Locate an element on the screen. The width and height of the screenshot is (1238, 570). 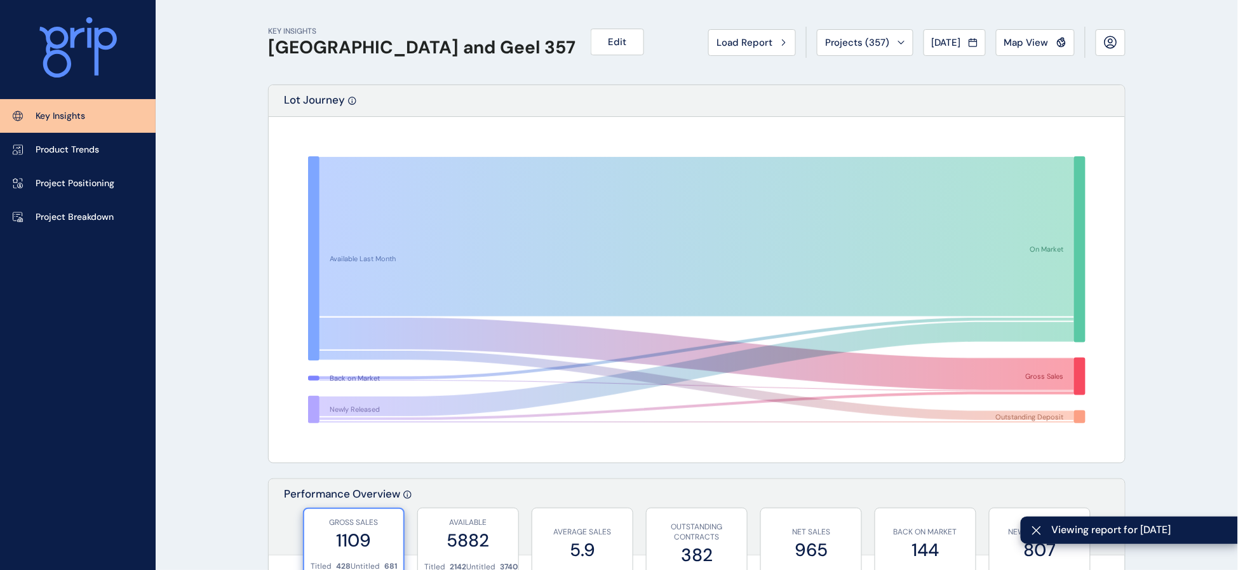
p: Lot Journey is located at coordinates (314, 104).